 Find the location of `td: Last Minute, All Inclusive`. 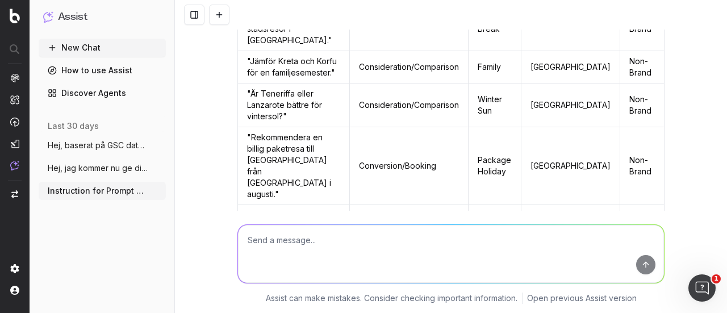

td: Last Minute, All Inclusive is located at coordinates (495, 238).